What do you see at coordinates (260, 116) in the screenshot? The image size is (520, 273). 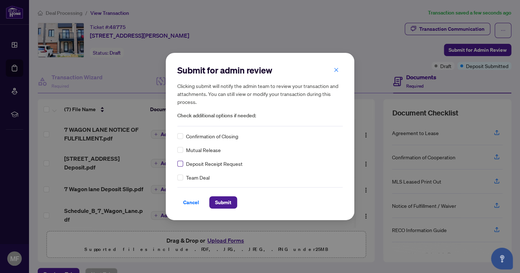 I see `span: Check additional options if needed:` at bounding box center [260, 116].